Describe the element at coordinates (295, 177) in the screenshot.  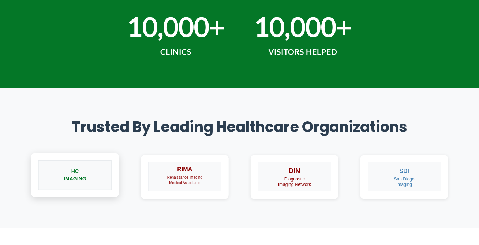
I see `img: DIN - Diagnostic Imaging Network` at that location.